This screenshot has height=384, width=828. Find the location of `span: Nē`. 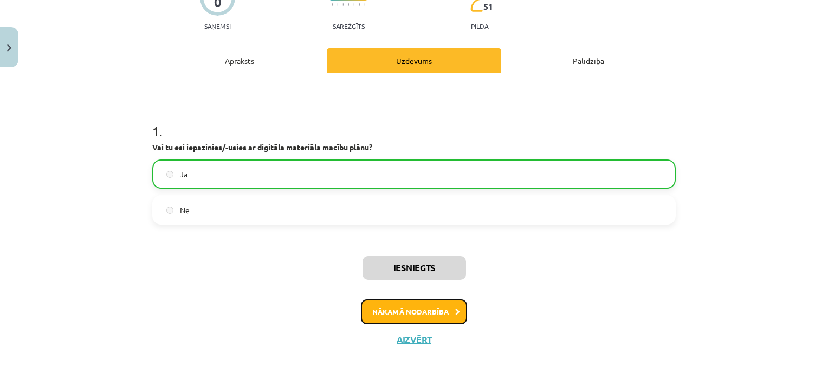

span: Nē is located at coordinates (185, 210).